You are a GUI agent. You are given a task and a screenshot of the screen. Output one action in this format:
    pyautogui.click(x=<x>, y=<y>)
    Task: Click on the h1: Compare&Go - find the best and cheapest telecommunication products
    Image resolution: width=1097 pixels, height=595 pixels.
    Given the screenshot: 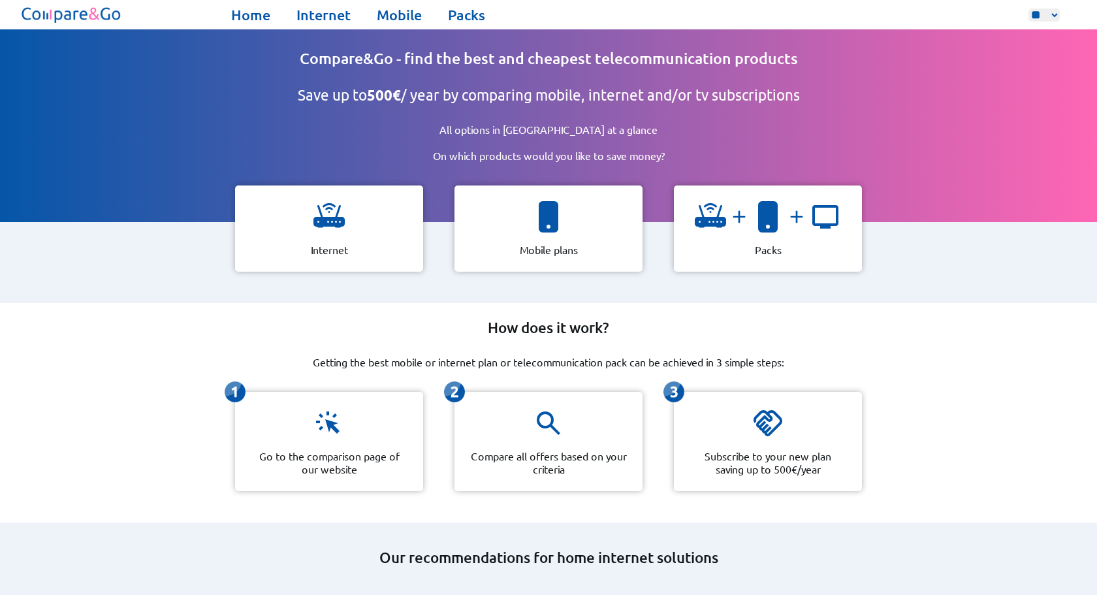 What is the action you would take?
    pyautogui.click(x=549, y=58)
    